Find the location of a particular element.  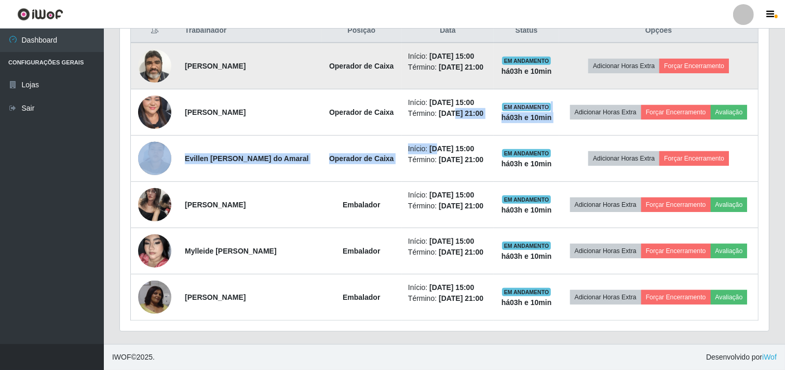

a: iWof is located at coordinates (770, 357).